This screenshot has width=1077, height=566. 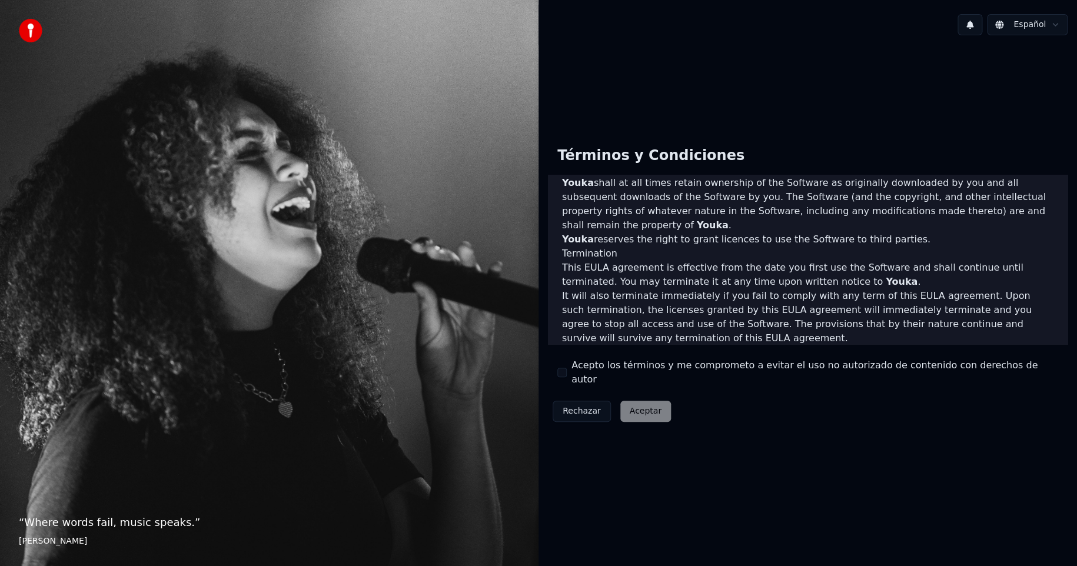 What do you see at coordinates (808, 240) in the screenshot?
I see `p: reserves the right to grant licences to use the Software to third parties.` at bounding box center [808, 240].